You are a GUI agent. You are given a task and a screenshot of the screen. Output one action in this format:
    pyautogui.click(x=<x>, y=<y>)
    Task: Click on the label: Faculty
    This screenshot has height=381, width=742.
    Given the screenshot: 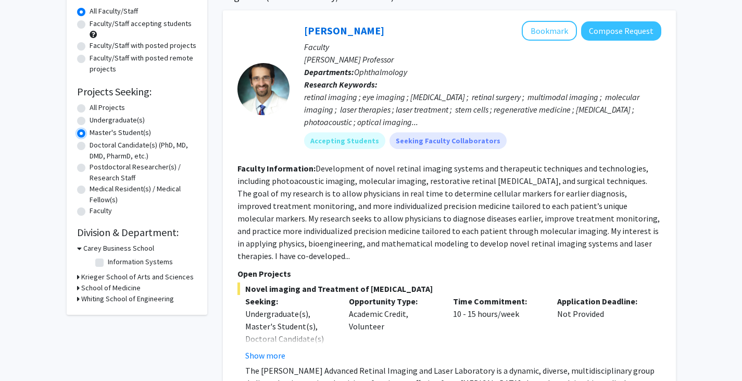 What is the action you would take?
    pyautogui.click(x=101, y=210)
    